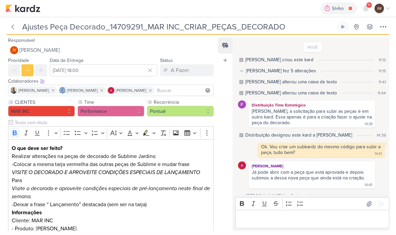  What do you see at coordinates (378, 154) in the screenshot?
I see `div: 14:41` at bounding box center [378, 154].